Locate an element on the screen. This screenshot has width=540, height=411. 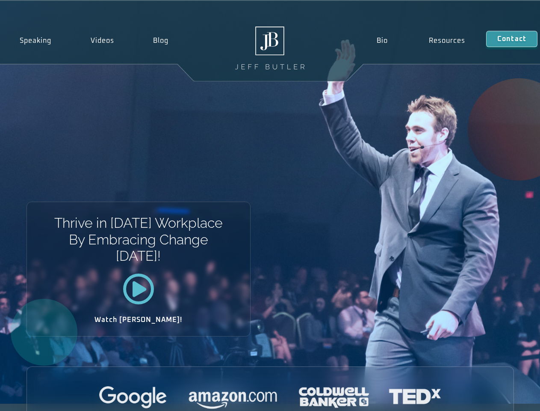
span: Contact is located at coordinates (512, 39).